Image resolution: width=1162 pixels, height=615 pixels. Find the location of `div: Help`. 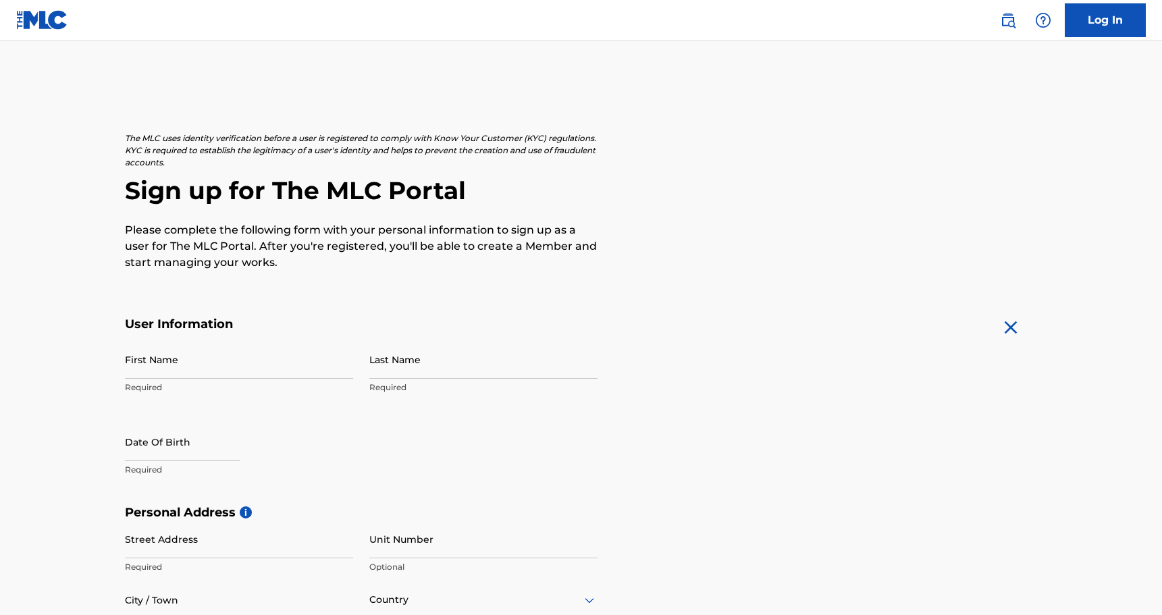

div: Help is located at coordinates (1043, 20).